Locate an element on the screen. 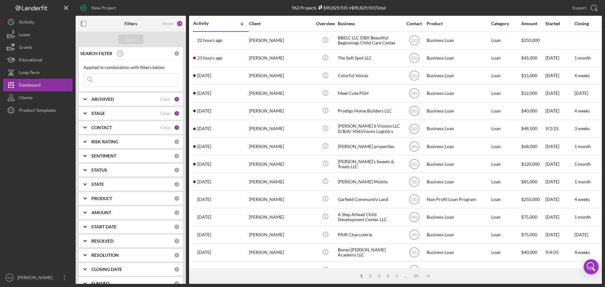  div: 2 is located at coordinates (370, 276).